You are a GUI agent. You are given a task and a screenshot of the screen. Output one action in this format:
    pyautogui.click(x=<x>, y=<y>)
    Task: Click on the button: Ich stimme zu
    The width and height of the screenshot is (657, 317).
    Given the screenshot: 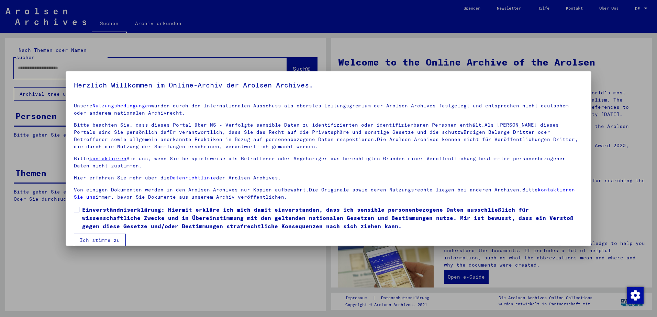 What is the action you would take?
    pyautogui.click(x=100, y=240)
    